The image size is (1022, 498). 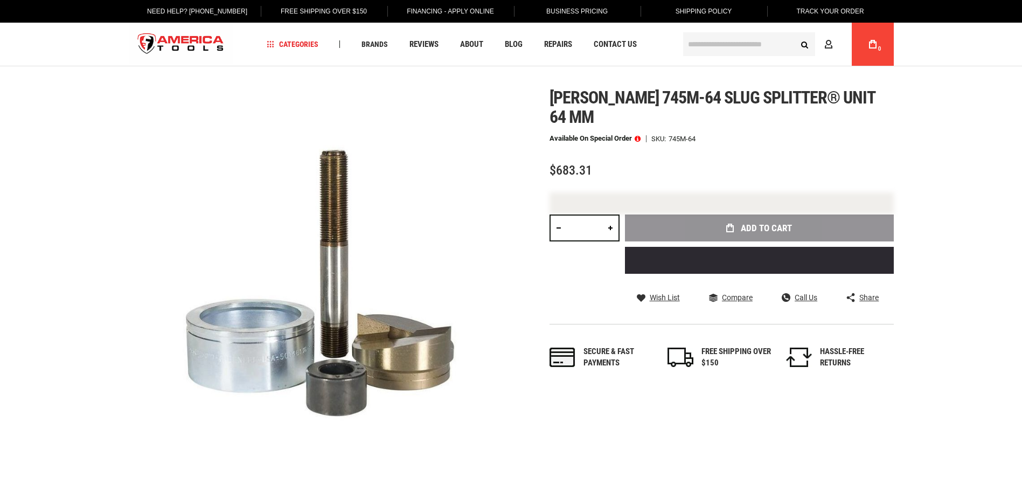 I want to click on div: Secure & fast payments, so click(x=619, y=357).